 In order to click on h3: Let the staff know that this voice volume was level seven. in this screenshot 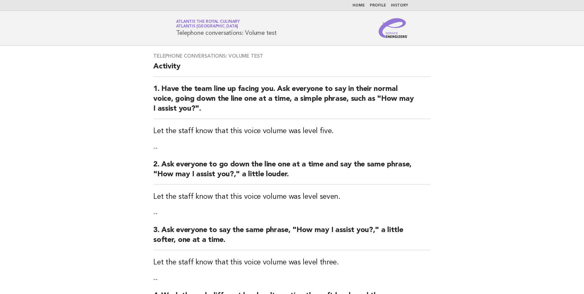, I will do `click(292, 197)`.